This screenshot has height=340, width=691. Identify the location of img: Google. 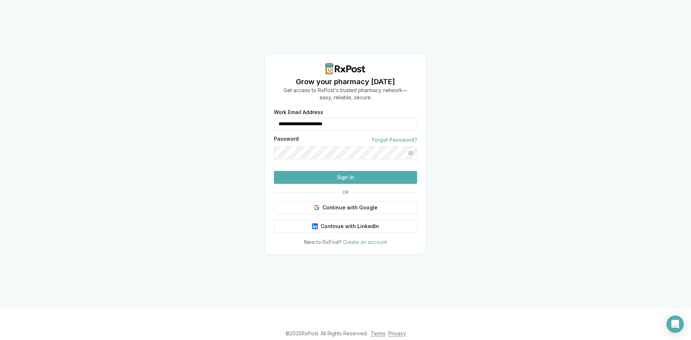
(316, 208).